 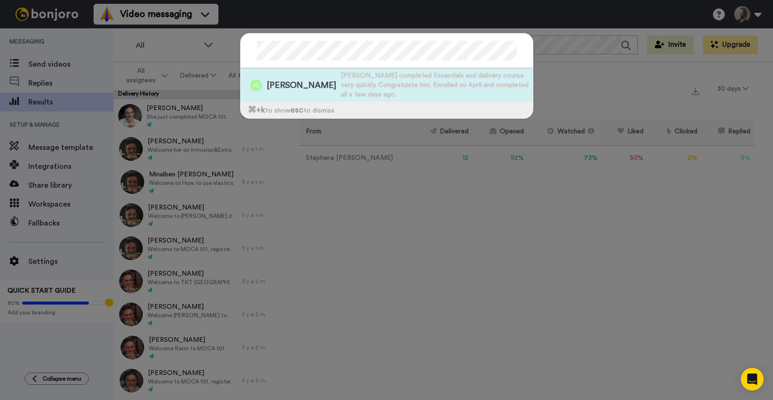 I want to click on span: esc, so click(x=297, y=110).